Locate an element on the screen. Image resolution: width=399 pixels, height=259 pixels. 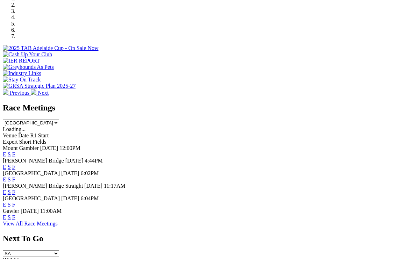
span: 11:17AM is located at coordinates (115, 185).